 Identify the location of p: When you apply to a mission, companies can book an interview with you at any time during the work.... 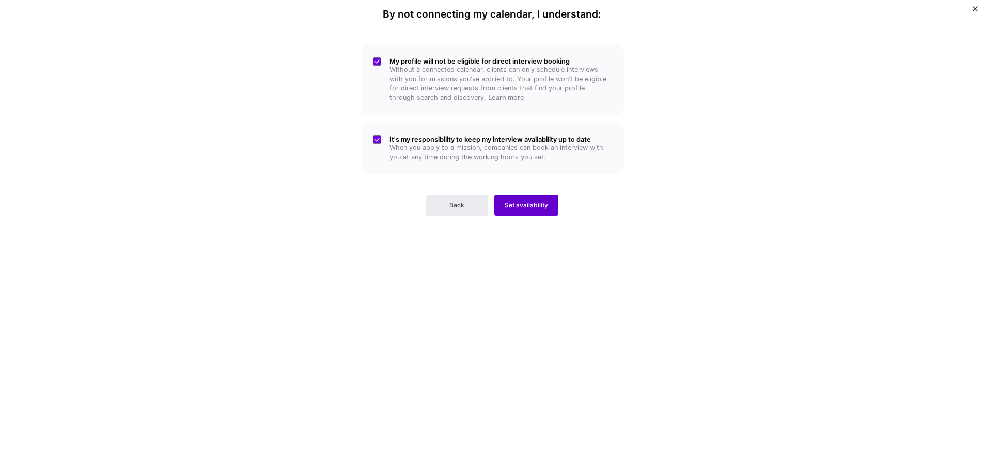
(501, 152).